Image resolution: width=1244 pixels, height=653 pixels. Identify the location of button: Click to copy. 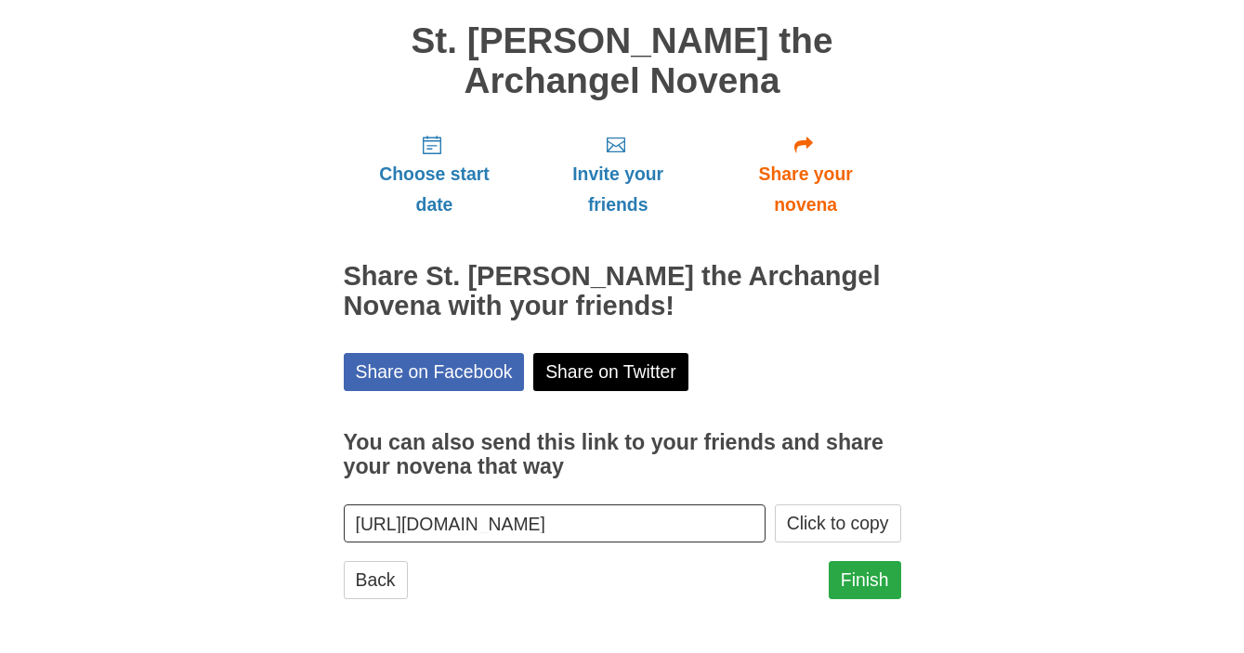
(838, 523).